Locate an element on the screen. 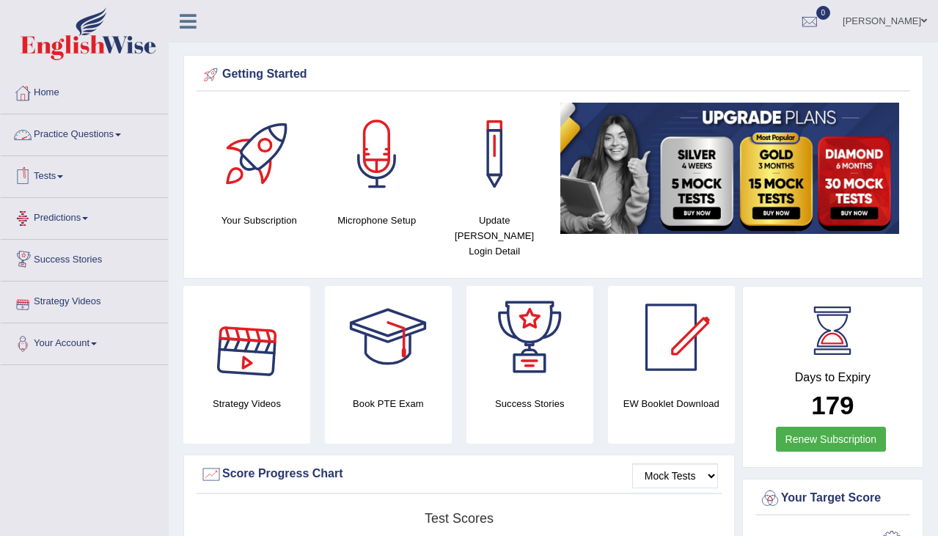 Image resolution: width=938 pixels, height=536 pixels. a: Renew Subscription is located at coordinates (831, 439).